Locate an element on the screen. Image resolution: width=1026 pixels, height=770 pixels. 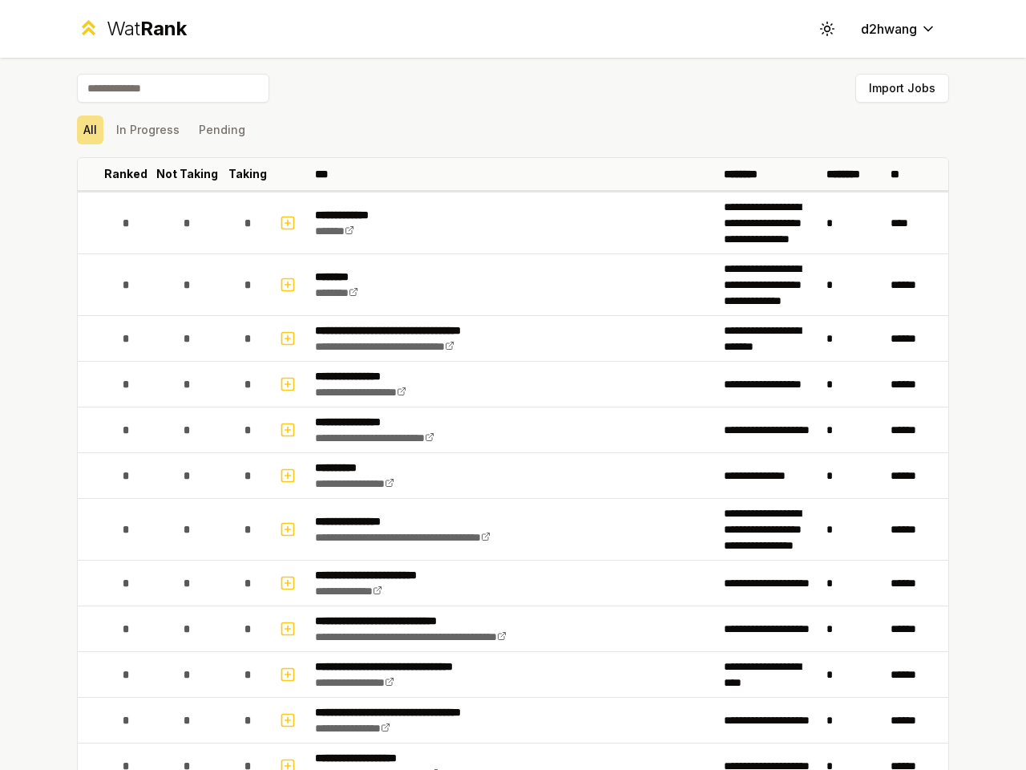
button: Pending is located at coordinates (222, 130).